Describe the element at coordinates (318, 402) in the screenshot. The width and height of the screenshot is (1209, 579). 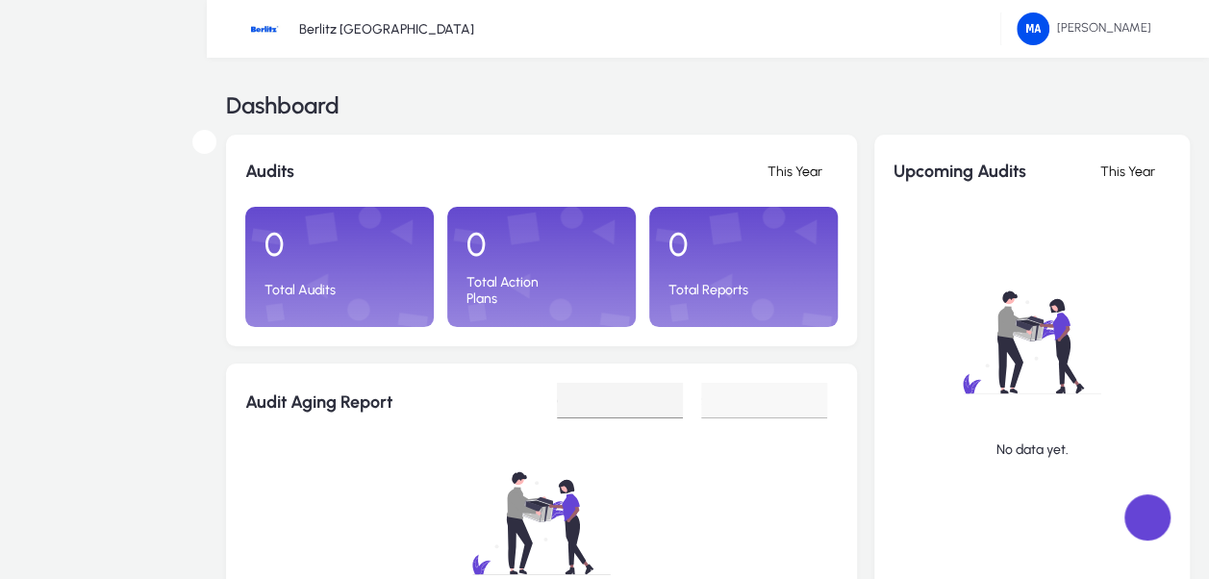
I see `h6: Audit Aging Report` at that location.